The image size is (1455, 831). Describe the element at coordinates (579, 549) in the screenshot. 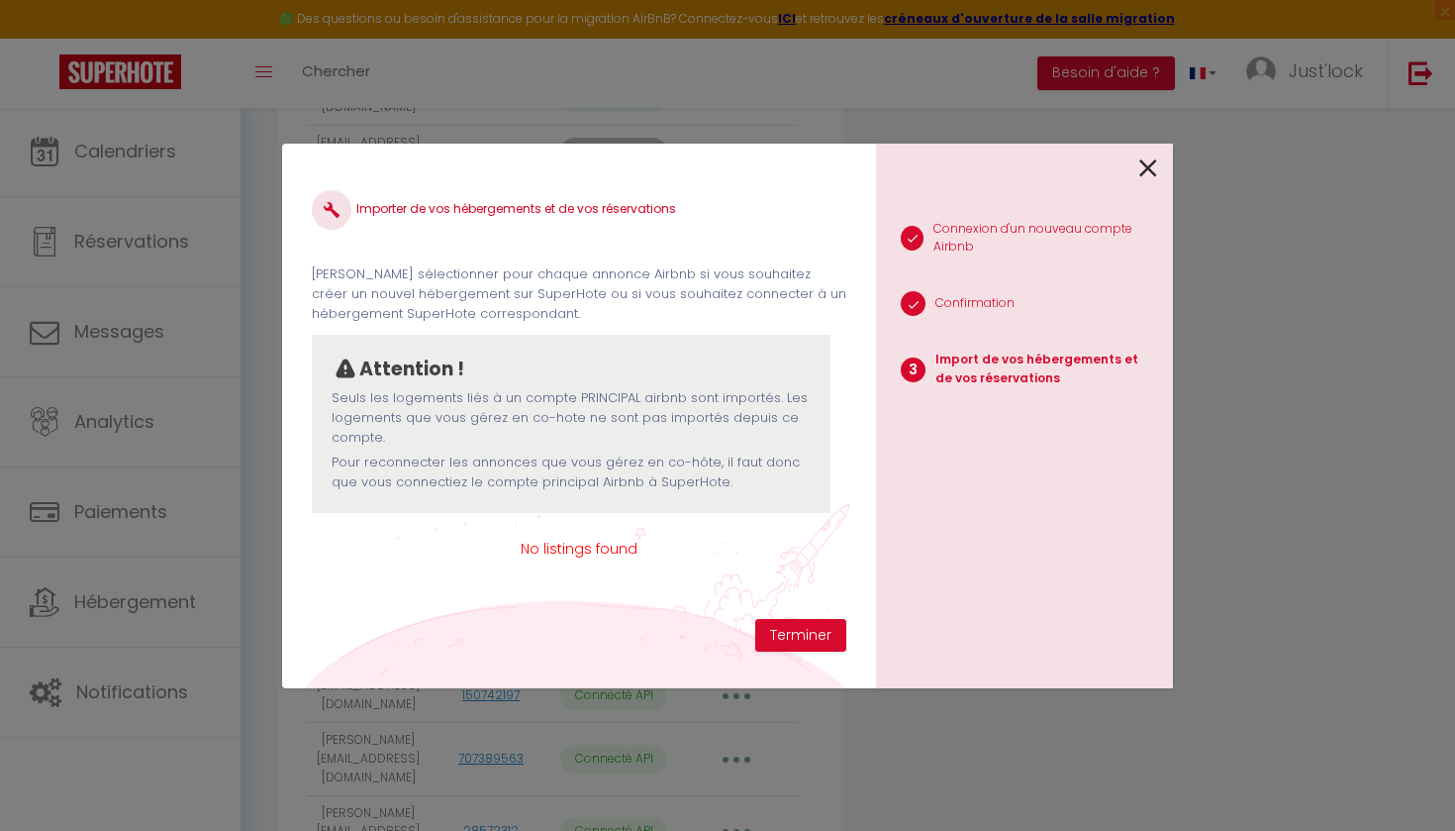

I see `span: No listings found` at that location.